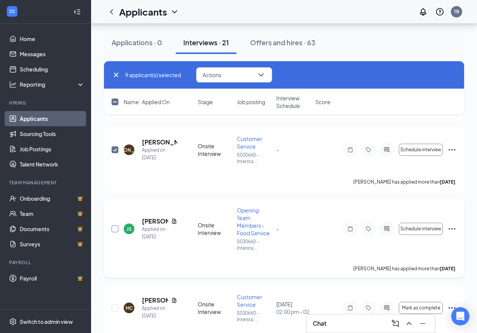 This screenshot has height=333, width=477. I want to click on button: Minimize, so click(423, 323).